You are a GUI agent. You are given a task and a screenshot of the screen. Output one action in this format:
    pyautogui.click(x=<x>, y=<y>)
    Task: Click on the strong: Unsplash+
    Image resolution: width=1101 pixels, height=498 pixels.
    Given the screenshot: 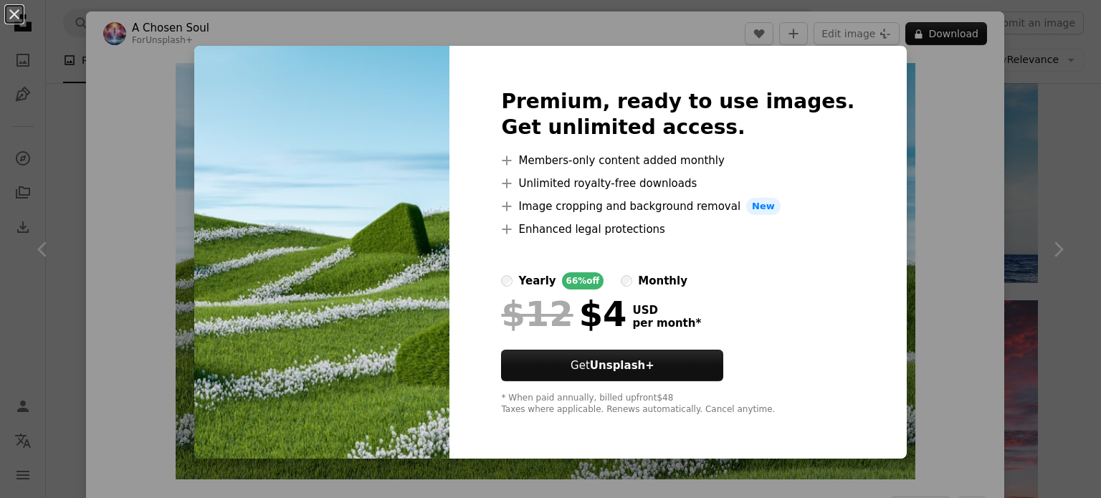 What is the action you would take?
    pyautogui.click(x=622, y=365)
    